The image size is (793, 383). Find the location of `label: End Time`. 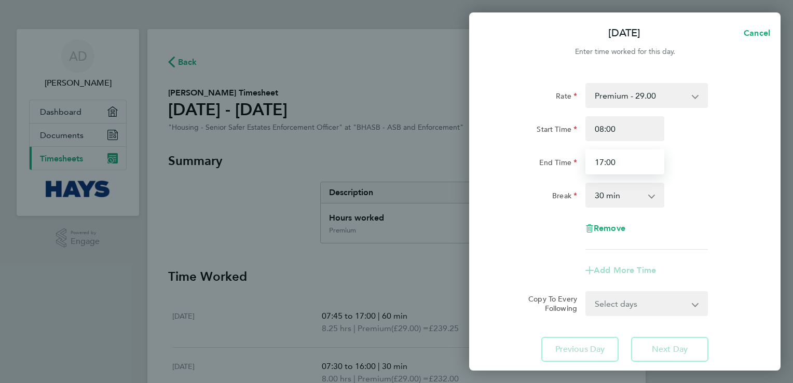

label: End Time is located at coordinates (558, 164).